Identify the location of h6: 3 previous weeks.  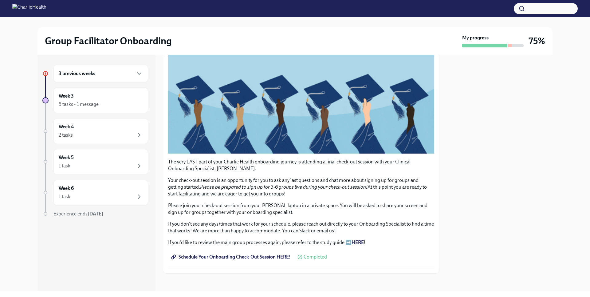
(77, 73).